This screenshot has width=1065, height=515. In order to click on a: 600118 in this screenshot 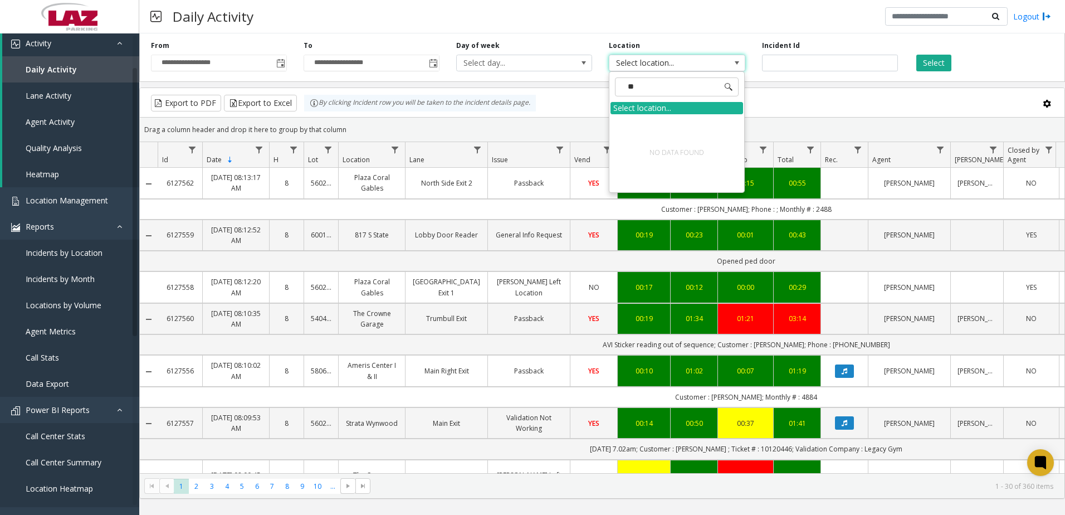, I will do `click(321, 234)`.